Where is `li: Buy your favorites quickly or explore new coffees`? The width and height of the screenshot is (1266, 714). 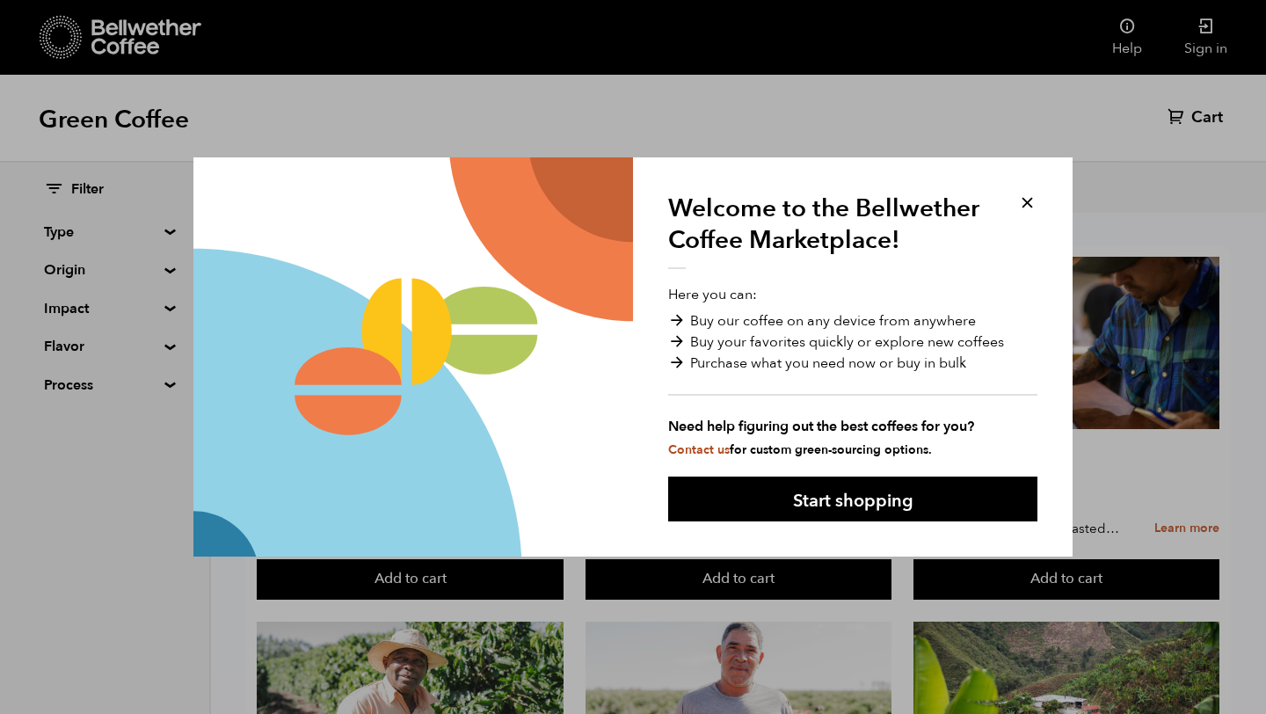 li: Buy your favorites quickly or explore new coffees is located at coordinates (853, 342).